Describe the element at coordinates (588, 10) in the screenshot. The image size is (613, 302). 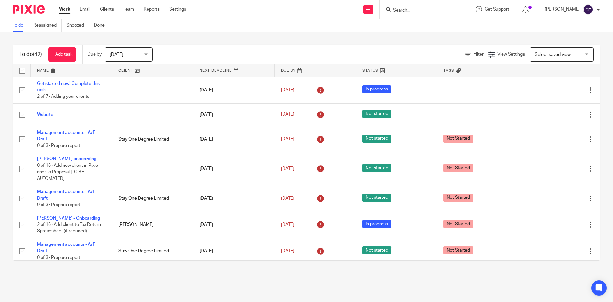
I see `img: svg%3E` at that location.